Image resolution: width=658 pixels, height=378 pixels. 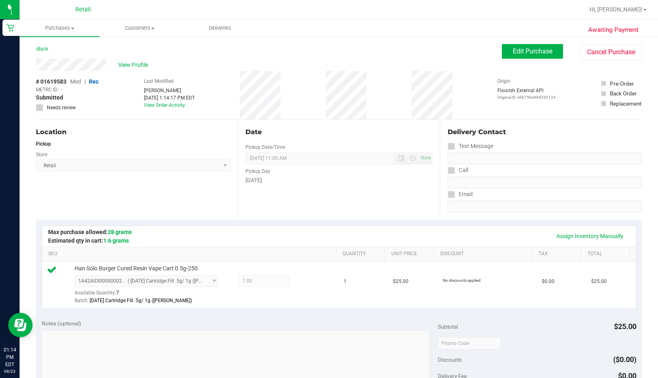 What do you see at coordinates (484, 254) in the screenshot?
I see `a: Discount` at bounding box center [484, 254].